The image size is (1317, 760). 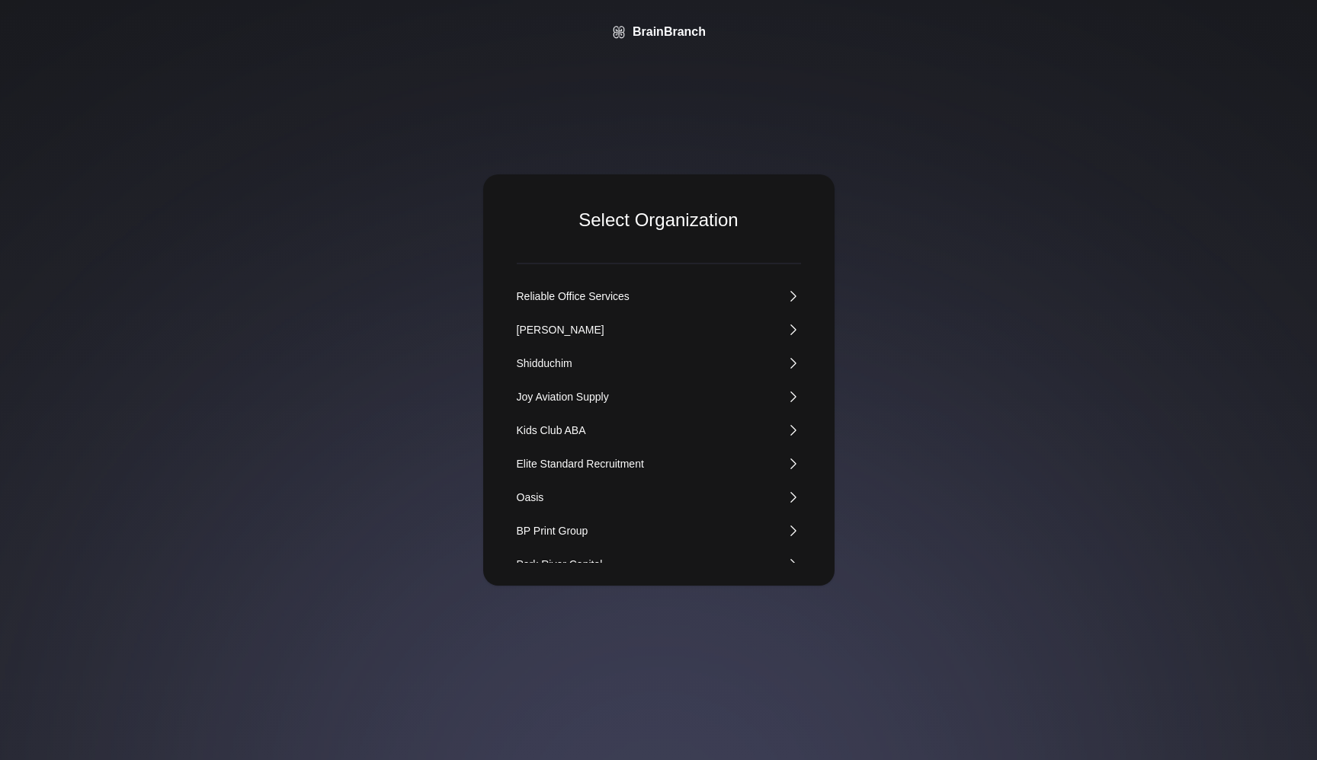 What do you see at coordinates (658, 565) in the screenshot?
I see `a: Park River Capital` at bounding box center [658, 565].